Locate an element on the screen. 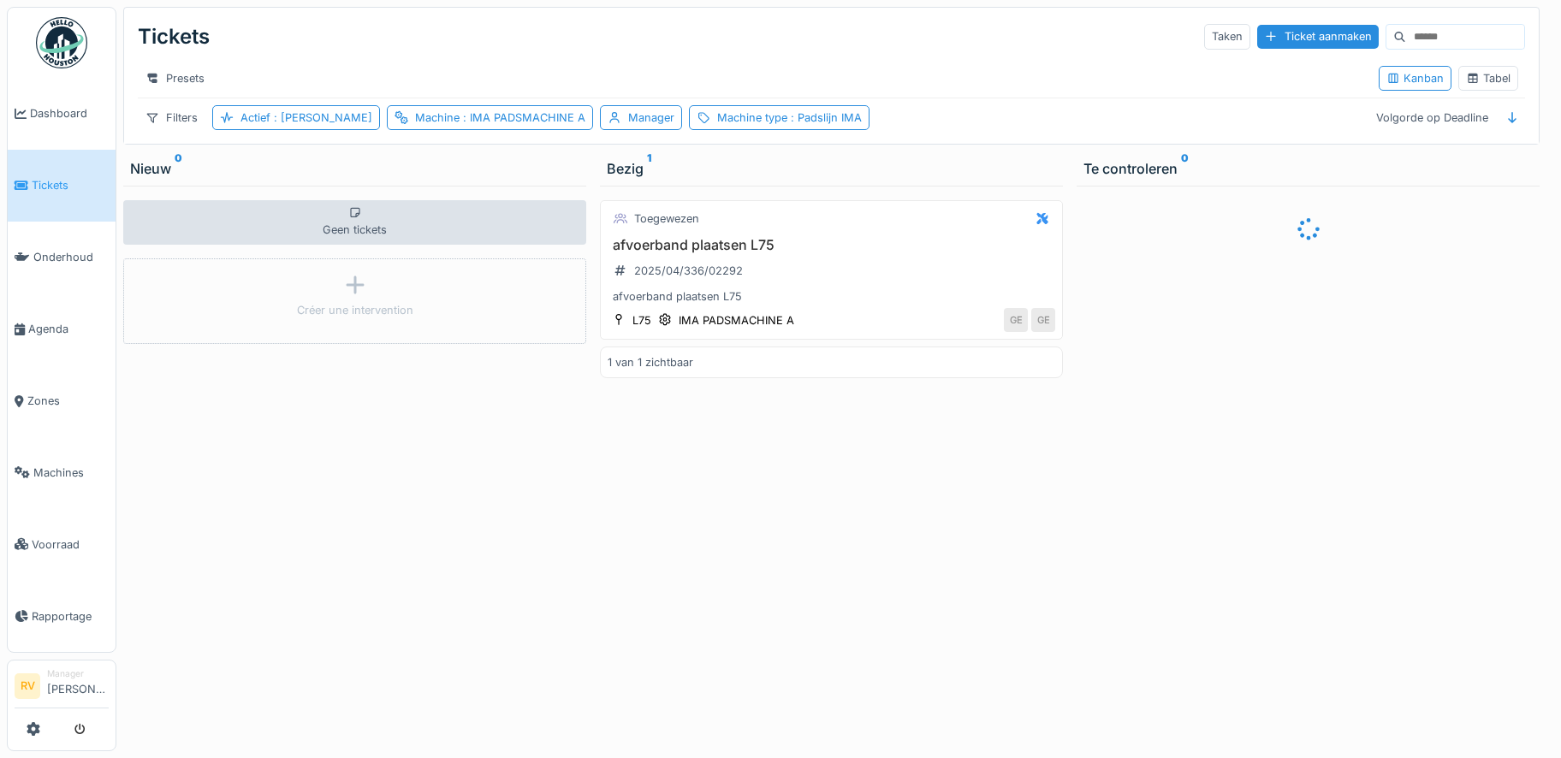  div: Actief is located at coordinates (306, 117).